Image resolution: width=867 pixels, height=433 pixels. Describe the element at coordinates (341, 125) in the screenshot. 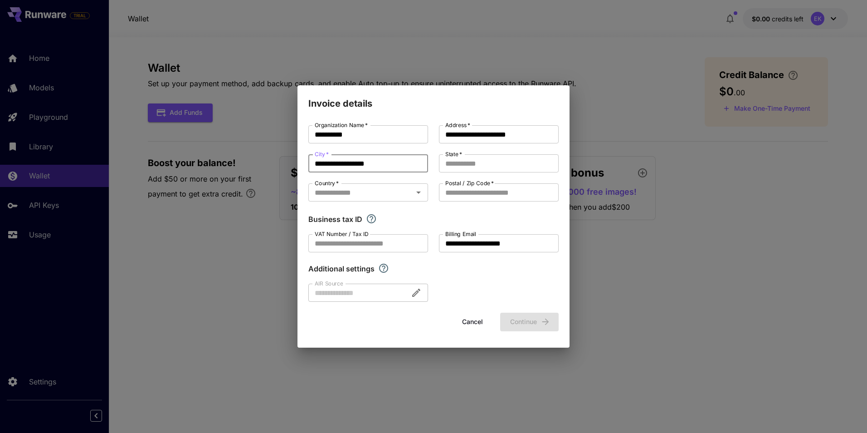

I see `label: Organization Name` at that location.